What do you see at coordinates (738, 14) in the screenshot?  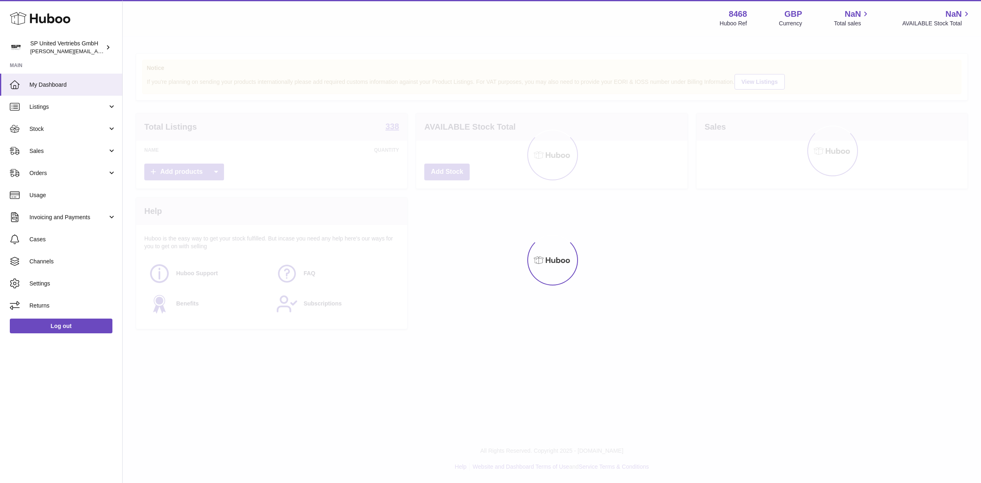 I see `strong: 8468` at bounding box center [738, 14].